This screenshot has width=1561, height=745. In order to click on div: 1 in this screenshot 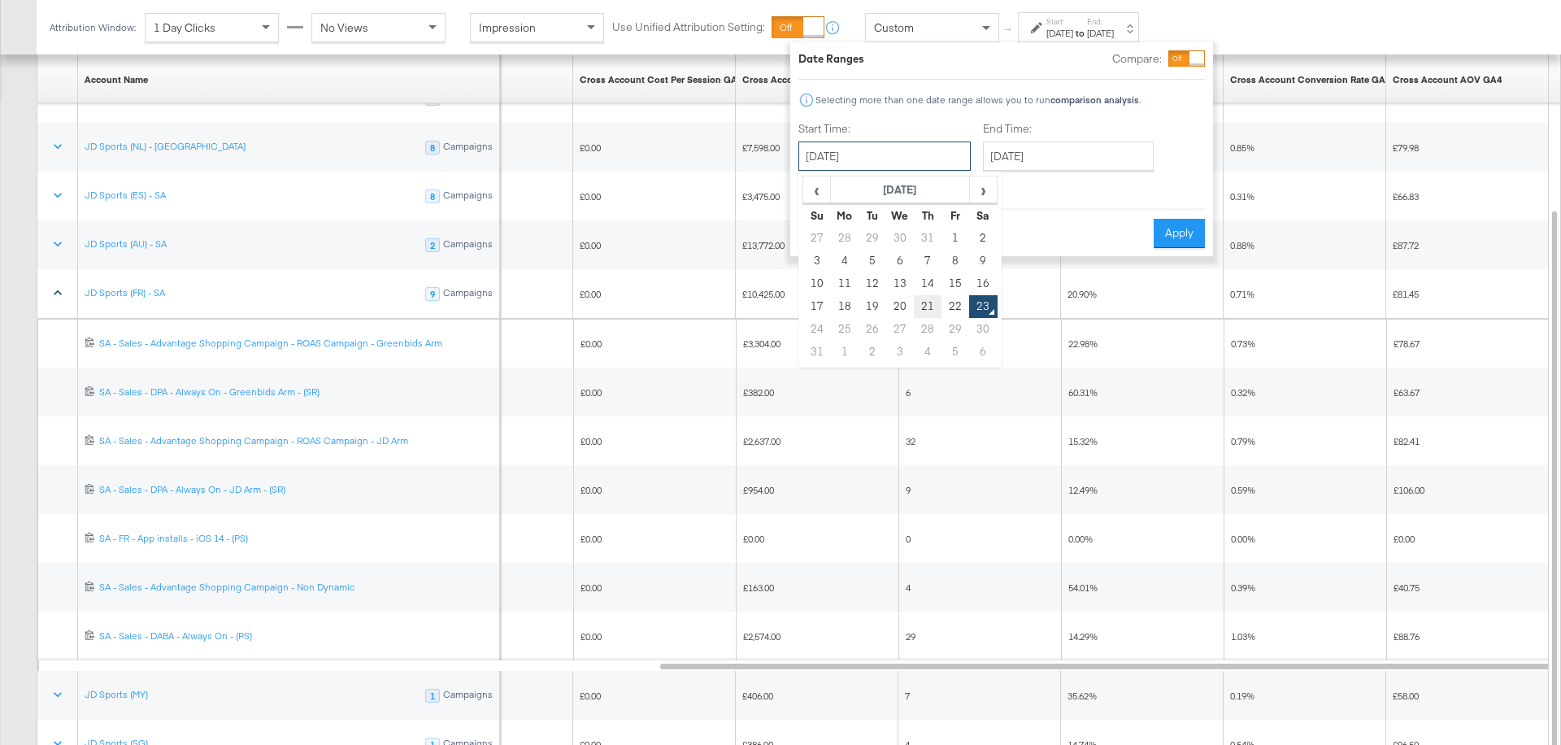, I will do `click(433, 696)`.